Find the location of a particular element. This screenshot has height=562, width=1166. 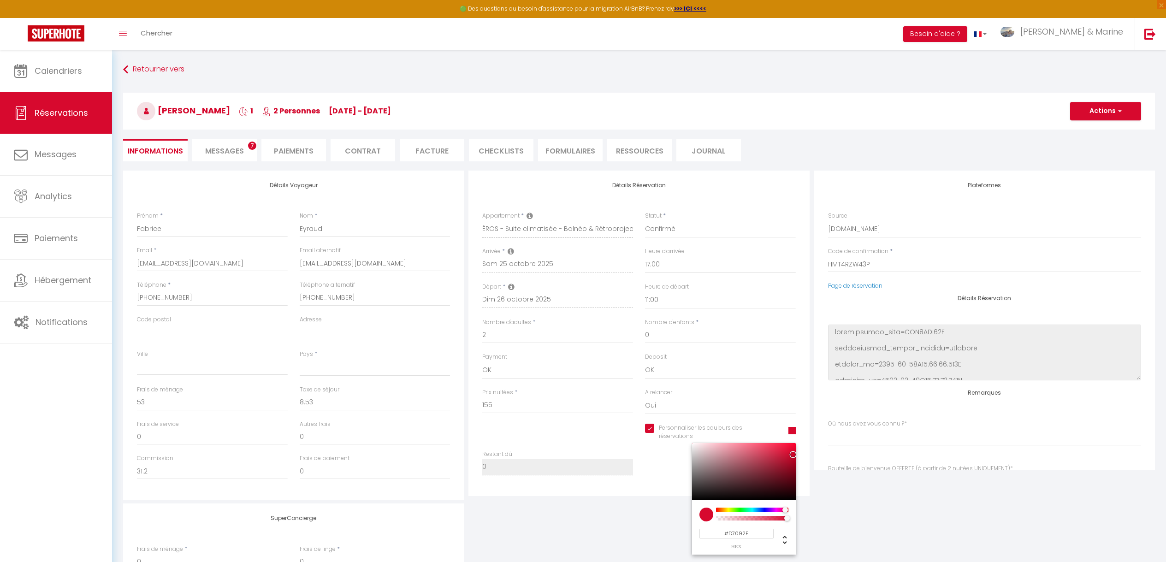

label: Autres frais is located at coordinates (315, 424).